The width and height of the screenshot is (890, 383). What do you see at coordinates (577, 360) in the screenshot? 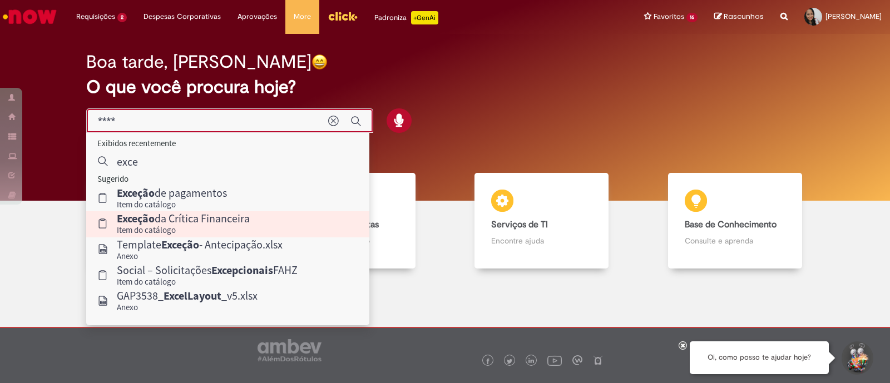
I see `img: logo_footer_workplace.png` at bounding box center [577, 360].